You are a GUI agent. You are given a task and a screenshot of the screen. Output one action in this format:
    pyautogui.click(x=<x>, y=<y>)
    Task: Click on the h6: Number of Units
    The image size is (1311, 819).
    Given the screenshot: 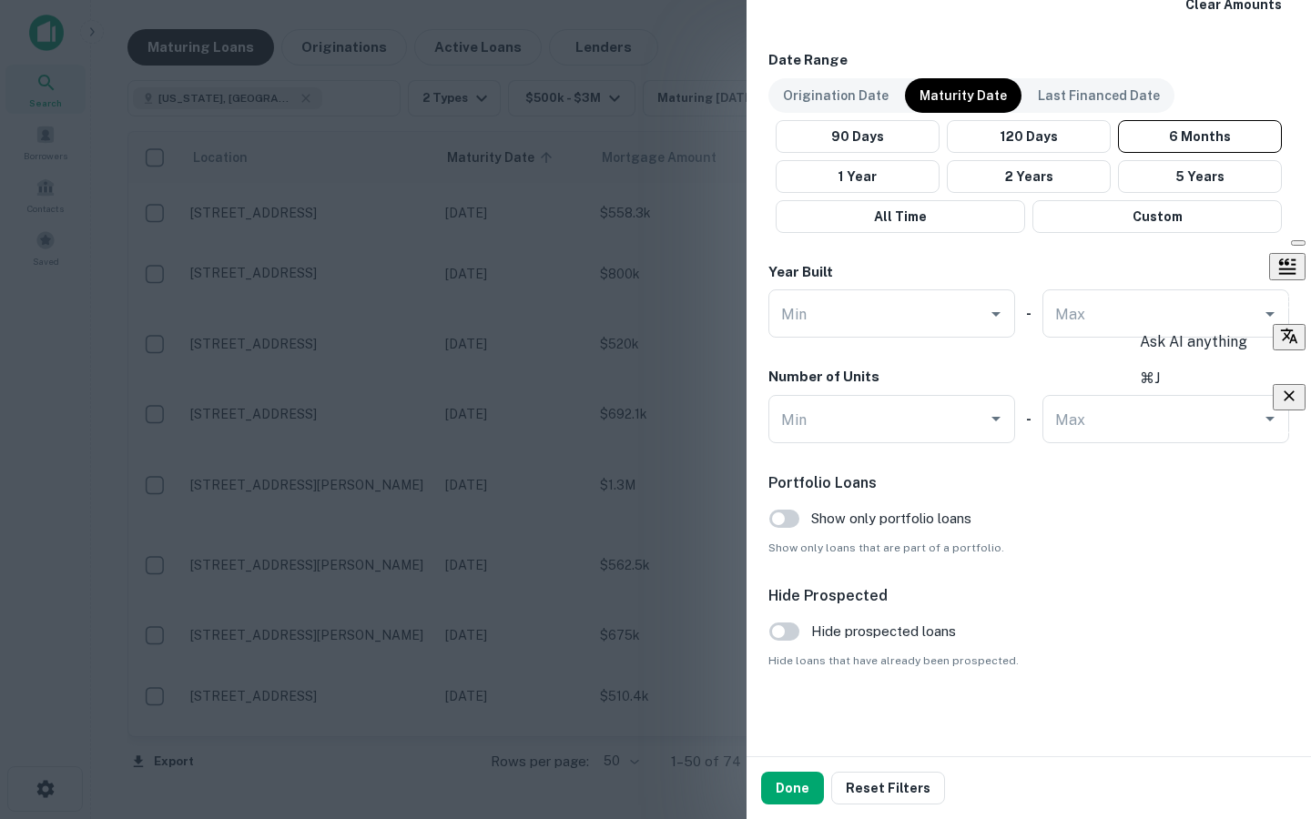 What is the action you would take?
    pyautogui.click(x=824, y=377)
    